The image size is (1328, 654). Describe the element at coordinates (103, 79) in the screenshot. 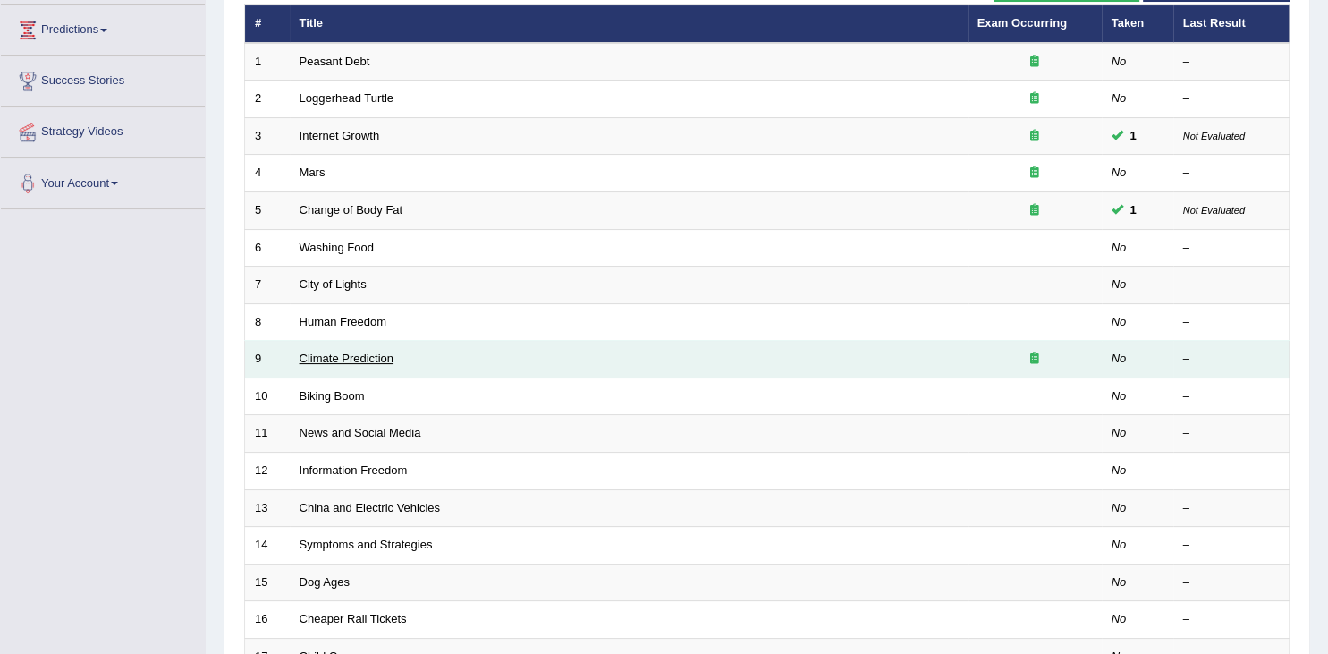

I see `a: Success Stories` at that location.